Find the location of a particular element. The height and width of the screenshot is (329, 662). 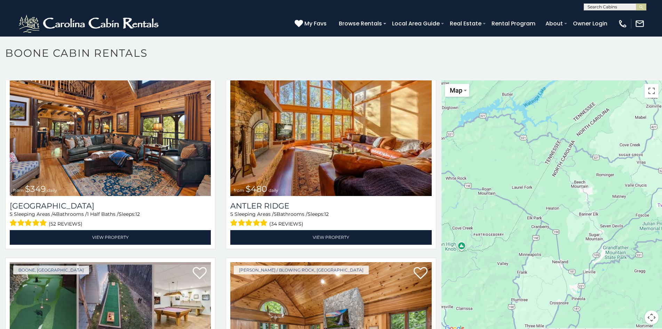

a: Diamond Creek Lodge from $349 daily is located at coordinates (110, 128).